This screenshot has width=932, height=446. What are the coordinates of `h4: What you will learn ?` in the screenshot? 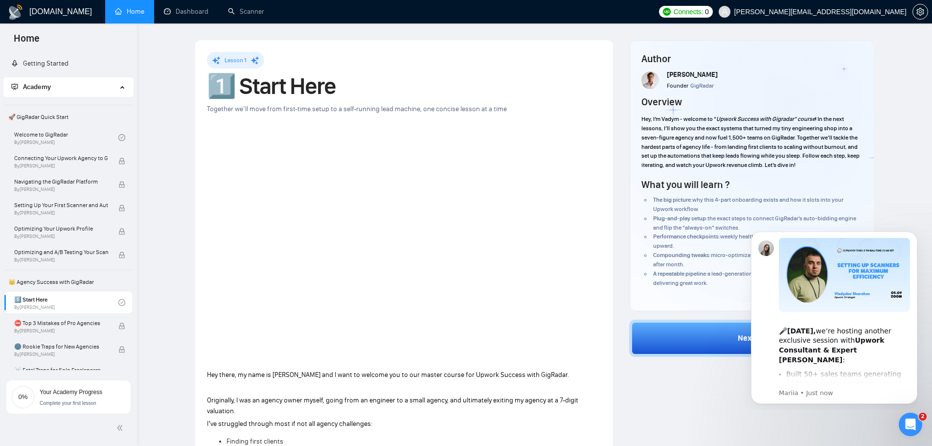 It's located at (685, 184).